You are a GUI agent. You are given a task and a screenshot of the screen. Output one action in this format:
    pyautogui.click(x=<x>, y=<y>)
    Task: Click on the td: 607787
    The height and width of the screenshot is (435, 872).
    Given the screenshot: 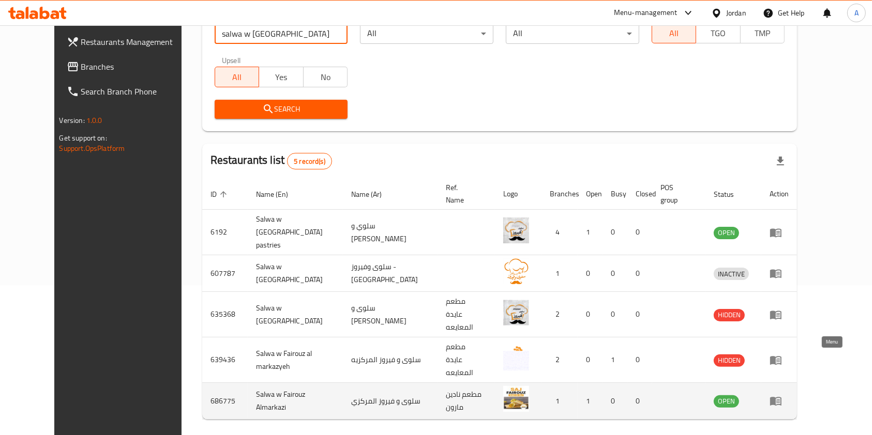 What is the action you would take?
    pyautogui.click(x=225, y=274)
    